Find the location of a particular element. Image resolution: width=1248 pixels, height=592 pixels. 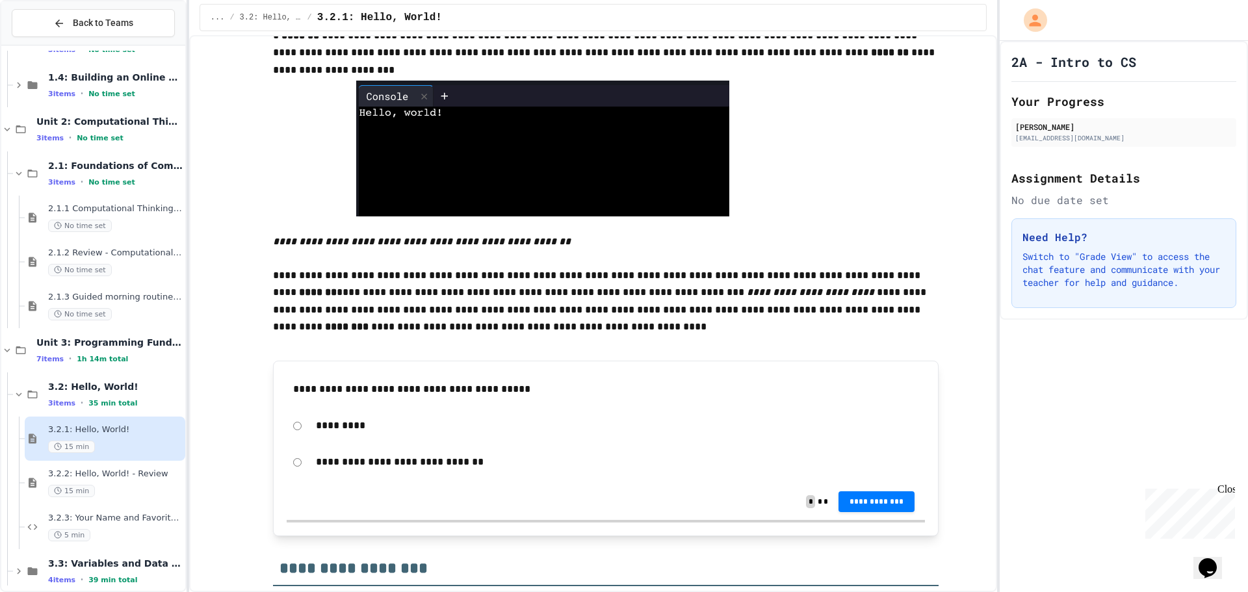

h1: 2A - Intro to CS is located at coordinates (1074, 62).